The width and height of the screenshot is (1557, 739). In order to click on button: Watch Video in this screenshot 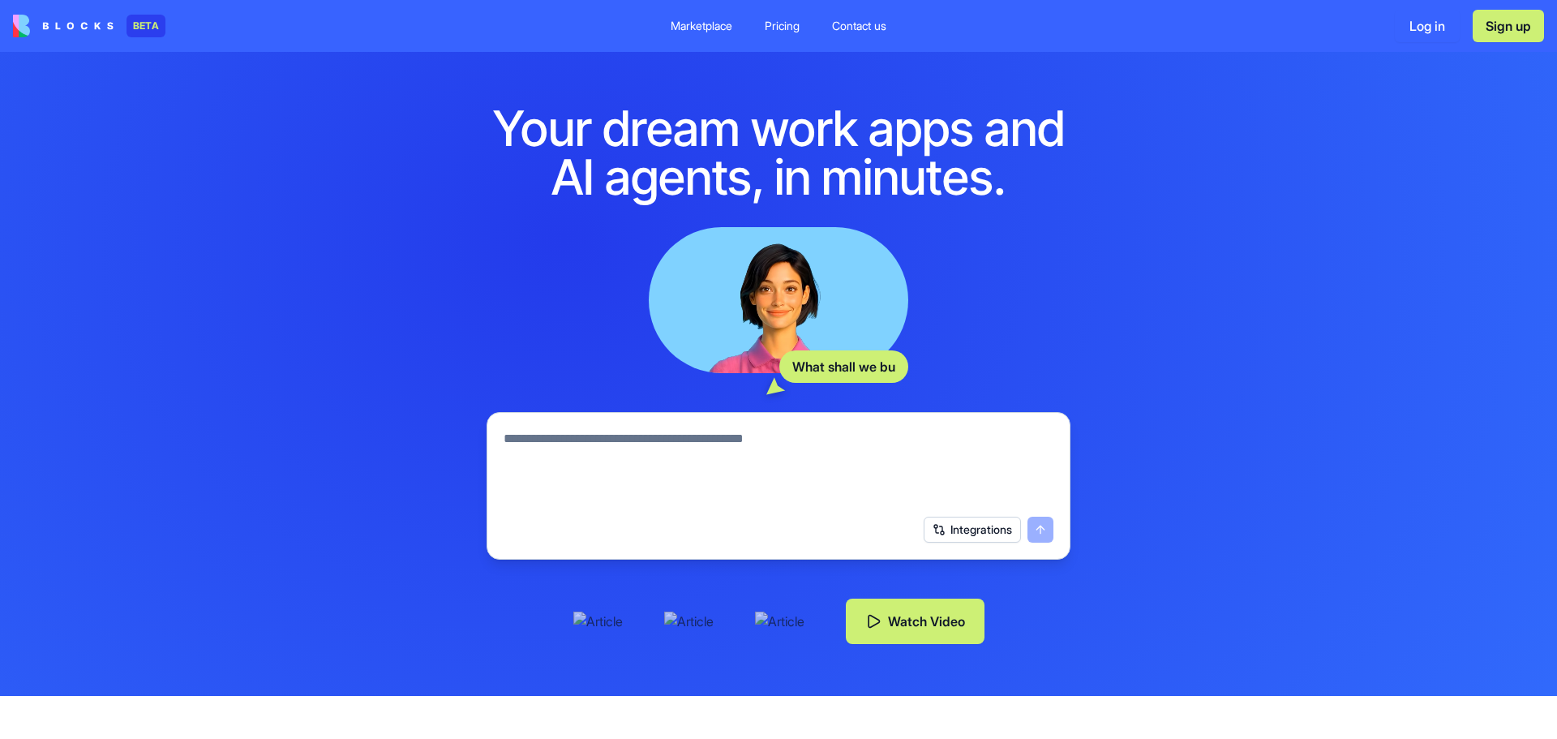, I will do `click(914, 621)`.